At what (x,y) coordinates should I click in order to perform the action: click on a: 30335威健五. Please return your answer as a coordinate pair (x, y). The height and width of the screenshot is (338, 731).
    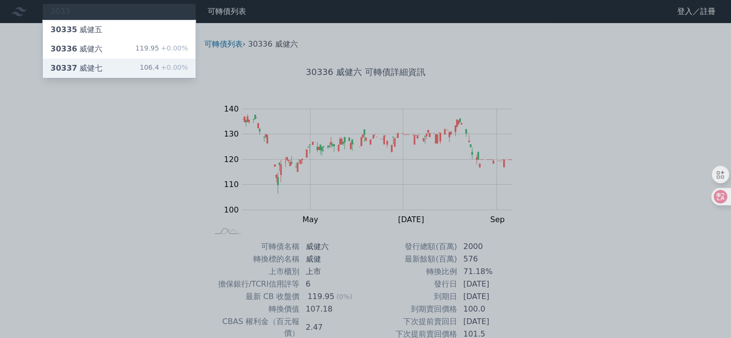
    Looking at the image, I should click on (119, 30).